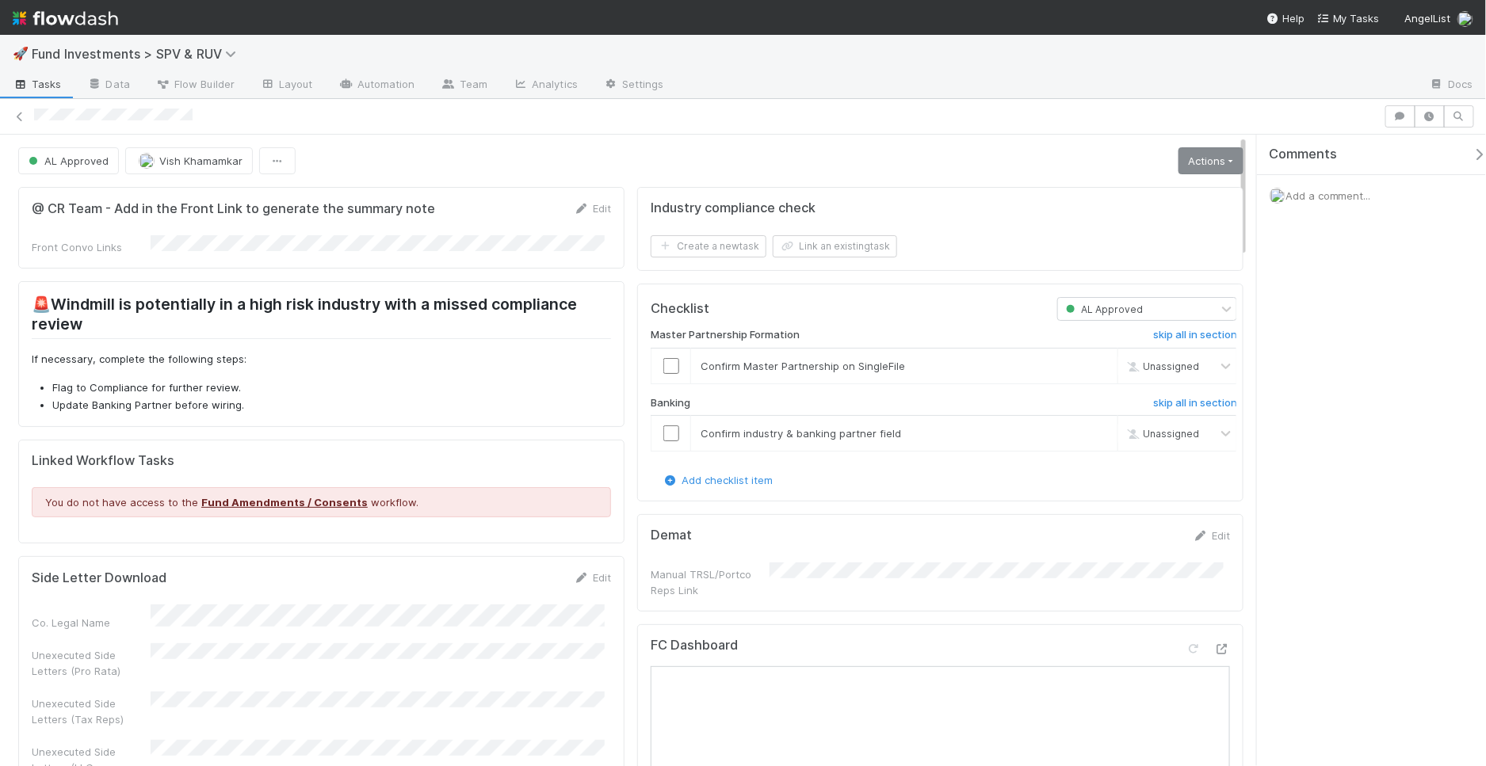 The image size is (1486, 766). Describe the element at coordinates (321, 317) in the screenshot. I see `h2: 🚨Windmill is potentially in a high risk industry with a missed compliance review` at that location.